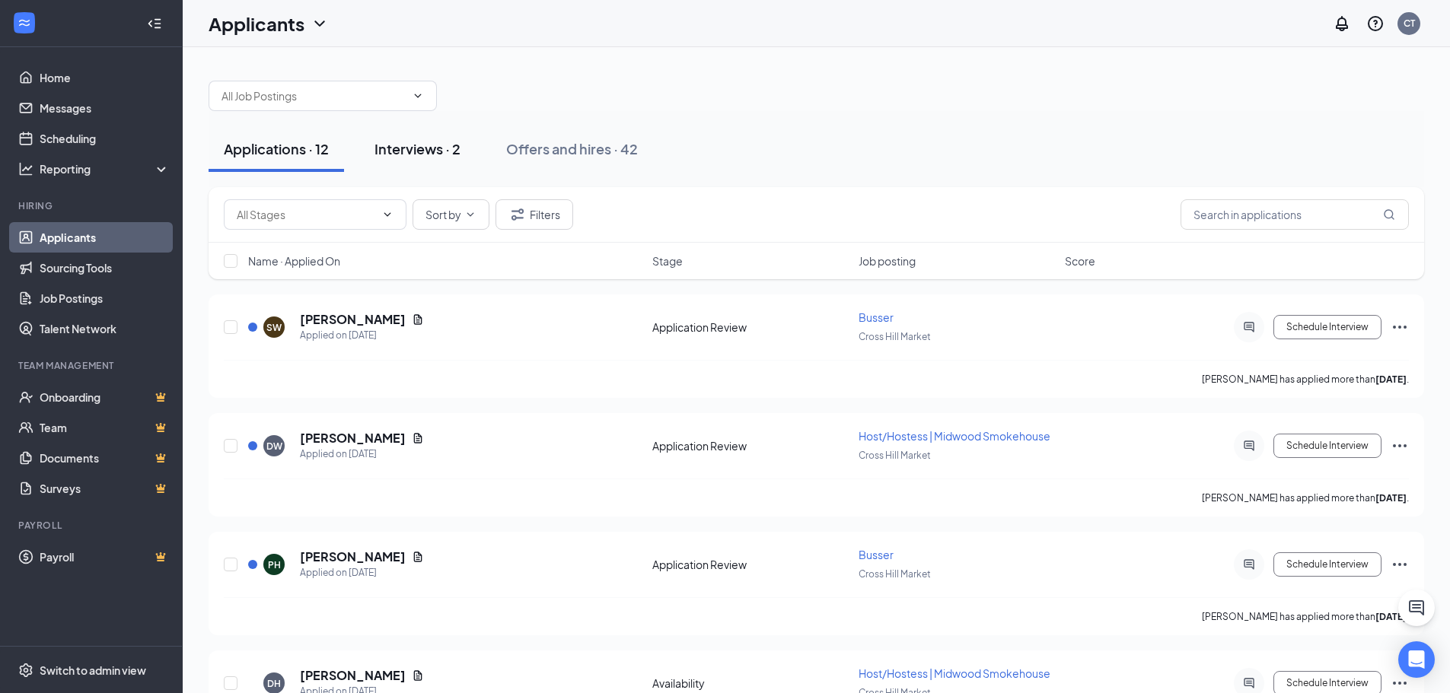  I want to click on span: Sort by, so click(443, 215).